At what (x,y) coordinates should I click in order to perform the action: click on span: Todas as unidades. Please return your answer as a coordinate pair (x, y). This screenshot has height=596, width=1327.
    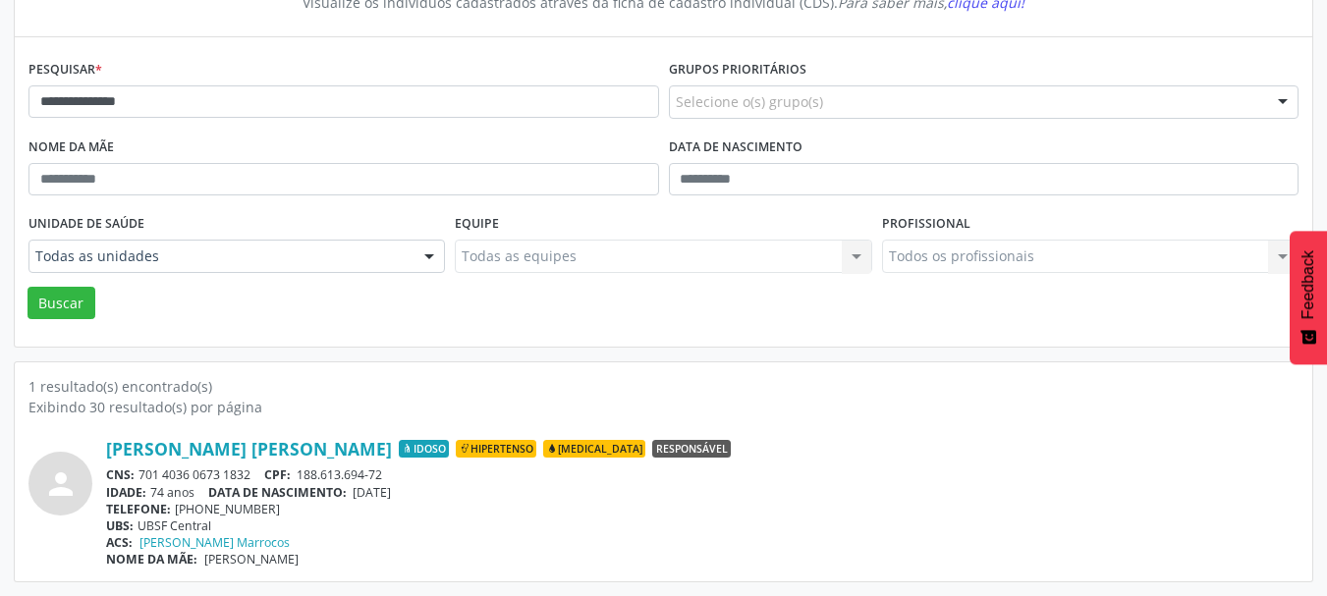
    Looking at the image, I should click on (220, 256).